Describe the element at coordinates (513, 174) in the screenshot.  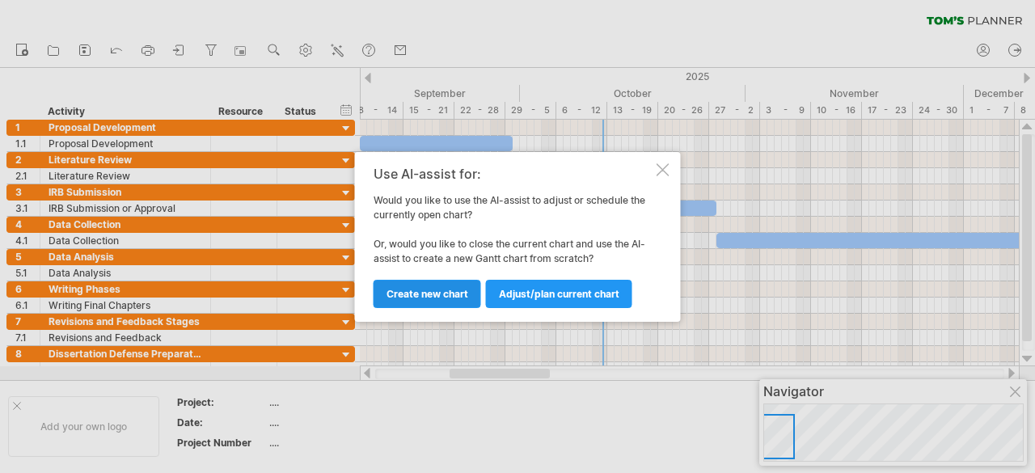
I see `div: Use AI-assist for:` at that location.